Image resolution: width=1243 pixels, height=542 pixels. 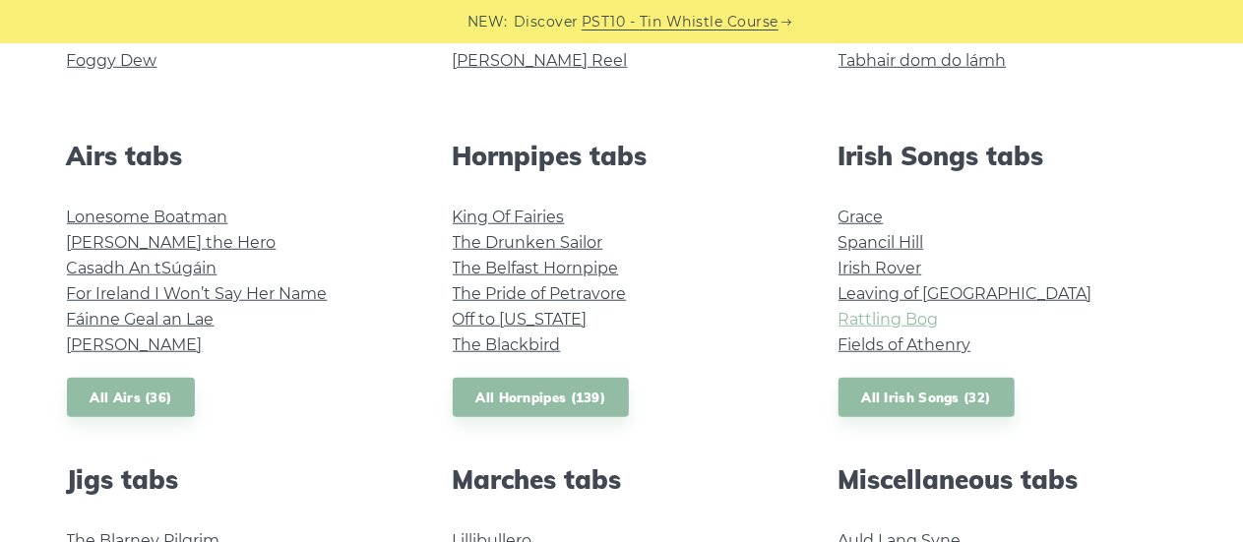 I want to click on a: The Belfast Hornpipe, so click(x=536, y=268).